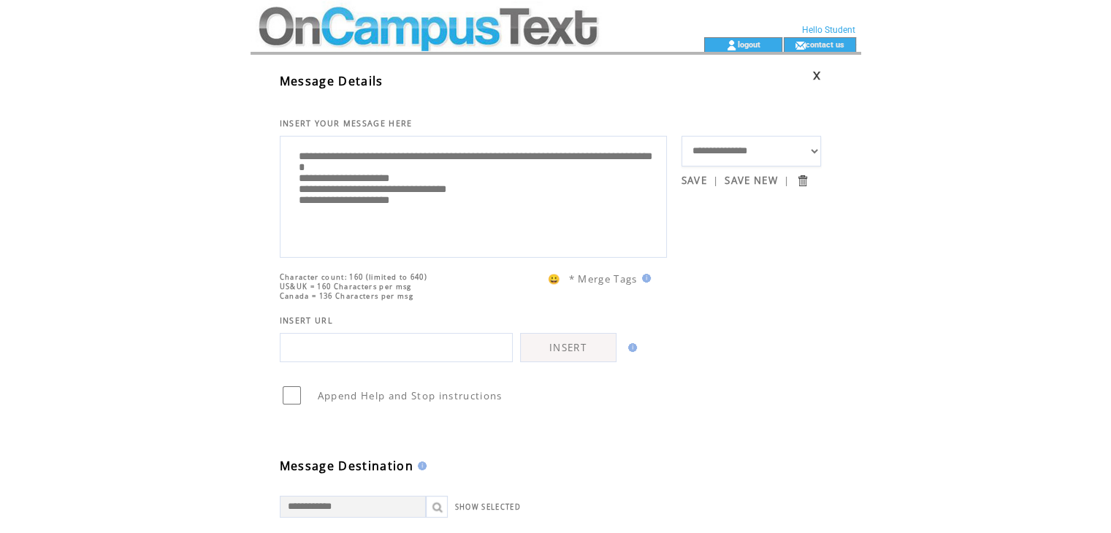 The image size is (1111, 533). What do you see at coordinates (603, 279) in the screenshot?
I see `span: * Merge Tags` at bounding box center [603, 279].